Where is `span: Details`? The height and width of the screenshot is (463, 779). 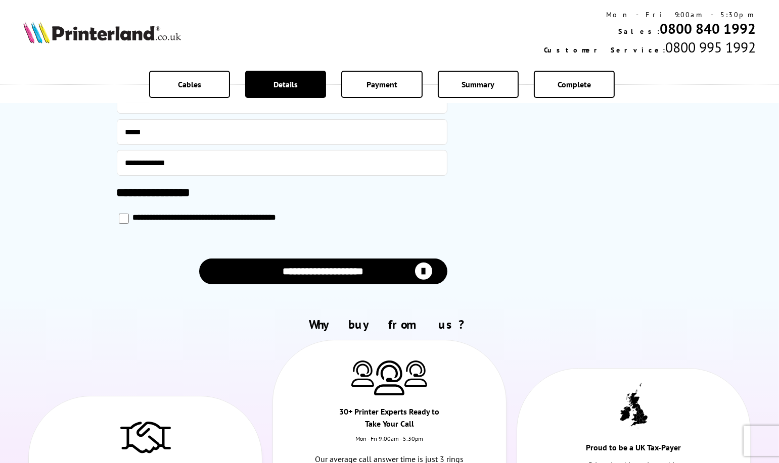
span: Details is located at coordinates (286, 84).